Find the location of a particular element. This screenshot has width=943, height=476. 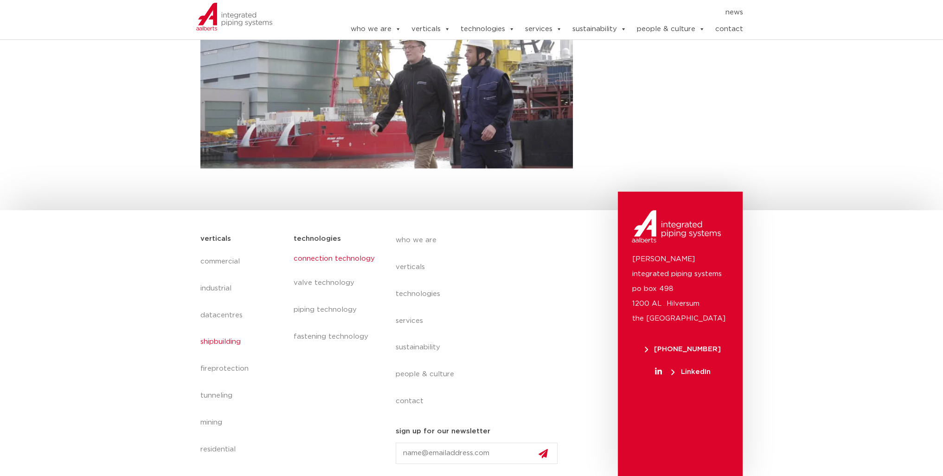

a: valve technology is located at coordinates (335, 283).